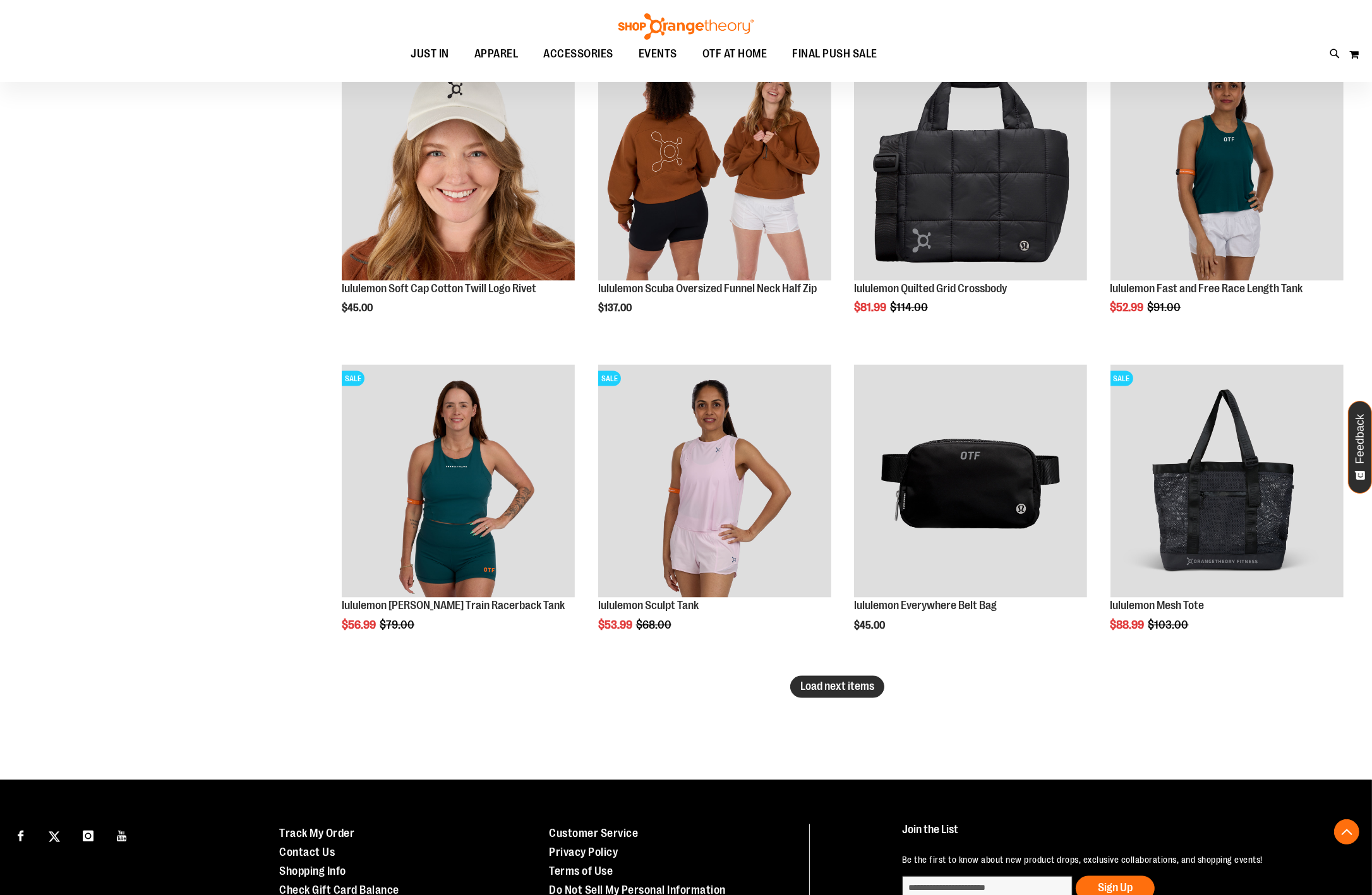 The height and width of the screenshot is (895, 1372). Describe the element at coordinates (835, 54) in the screenshot. I see `span: FINAL PUSH SALE` at that location.